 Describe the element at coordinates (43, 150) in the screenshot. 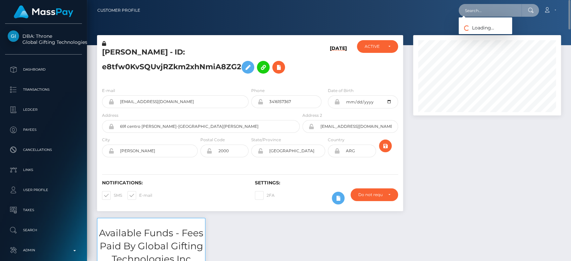

I see `p: Cancellations` at that location.